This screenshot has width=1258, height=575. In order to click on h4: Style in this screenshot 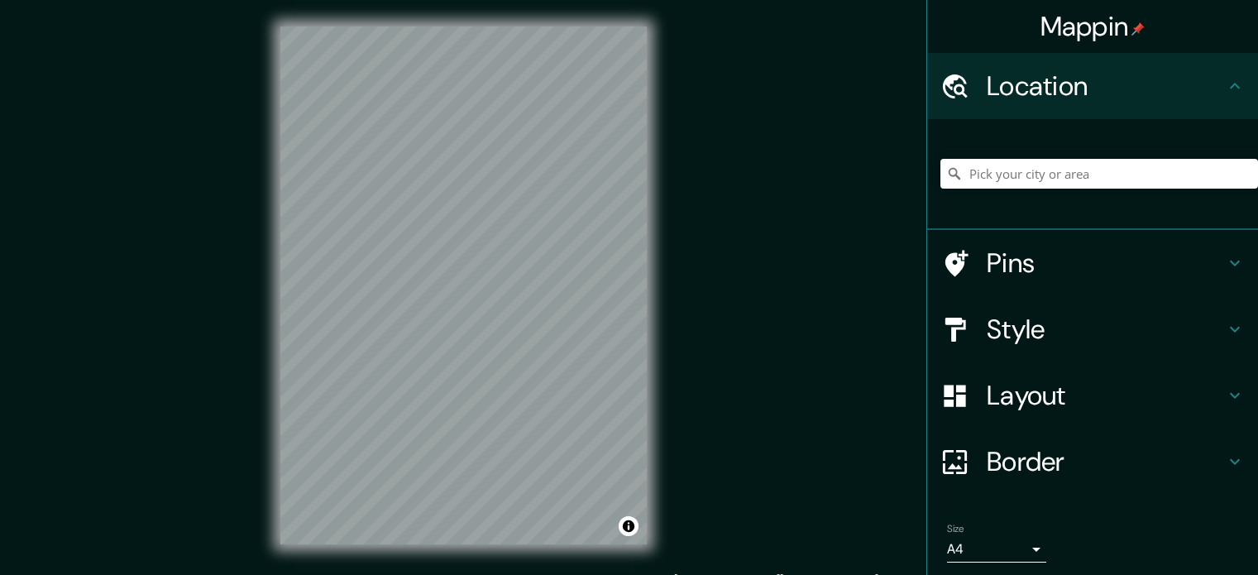, I will do `click(1106, 329)`.